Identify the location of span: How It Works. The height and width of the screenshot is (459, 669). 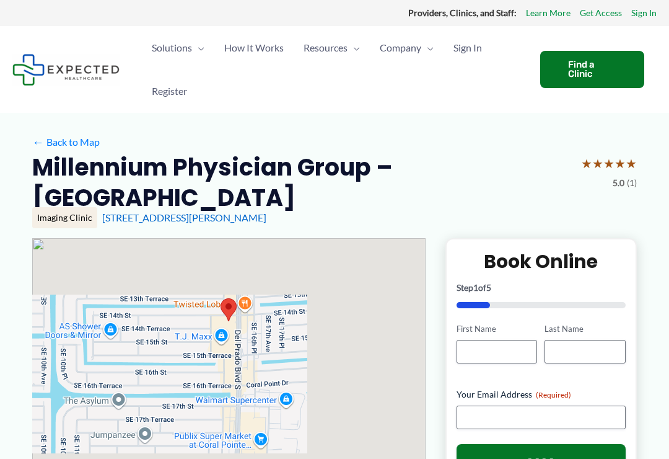
(254, 48).